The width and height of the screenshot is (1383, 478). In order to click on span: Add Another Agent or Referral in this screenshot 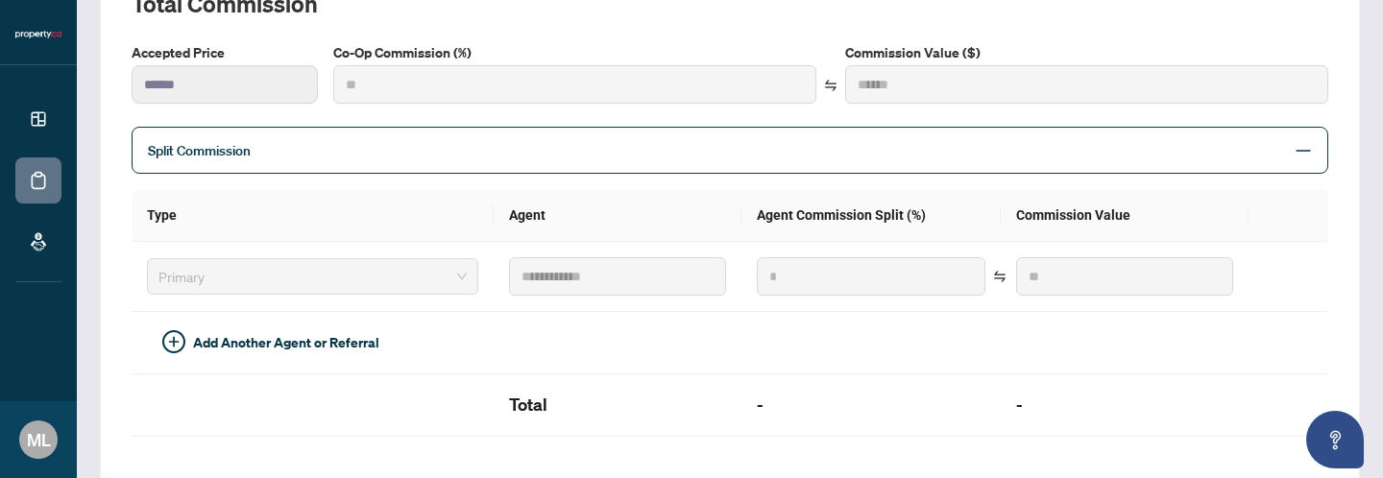, I will do `click(286, 343)`.